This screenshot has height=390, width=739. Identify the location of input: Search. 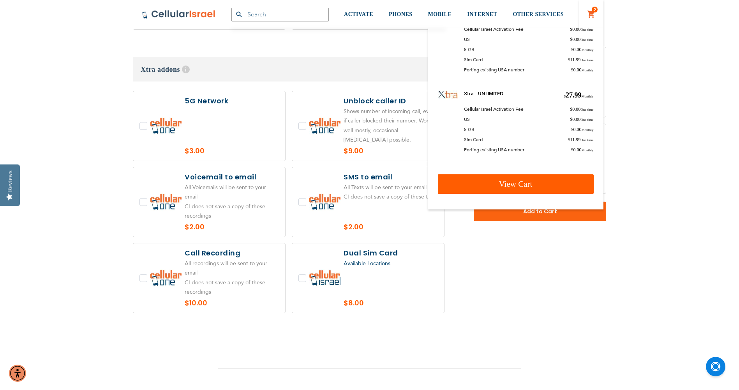
(280, 14).